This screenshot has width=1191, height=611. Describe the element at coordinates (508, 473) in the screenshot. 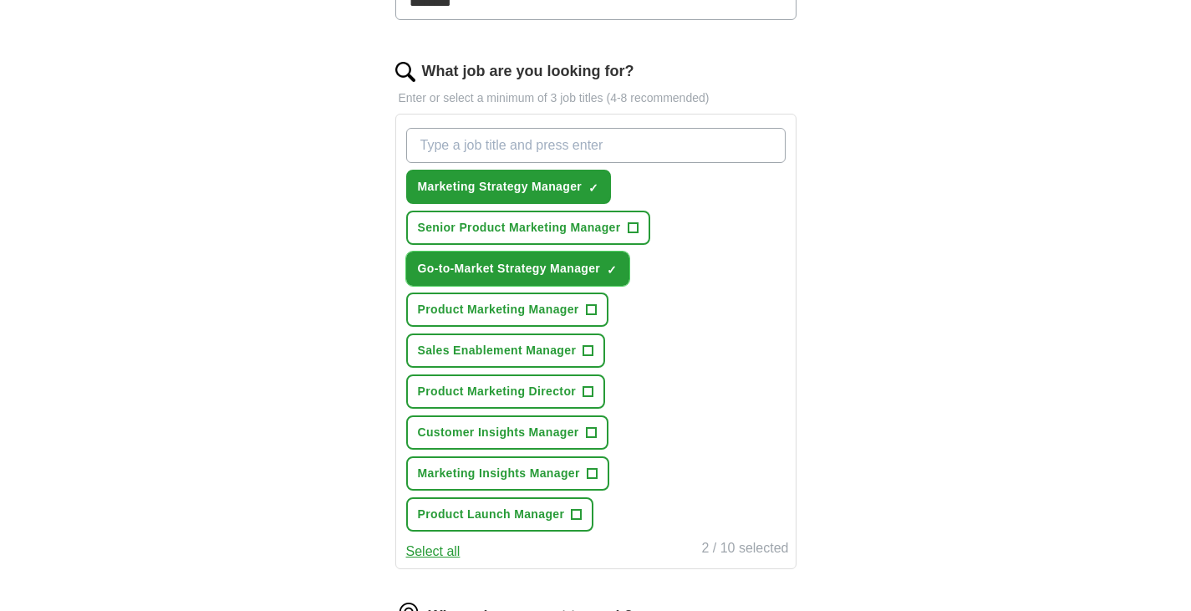

I see `button: Marketing Insights Manager` at that location.